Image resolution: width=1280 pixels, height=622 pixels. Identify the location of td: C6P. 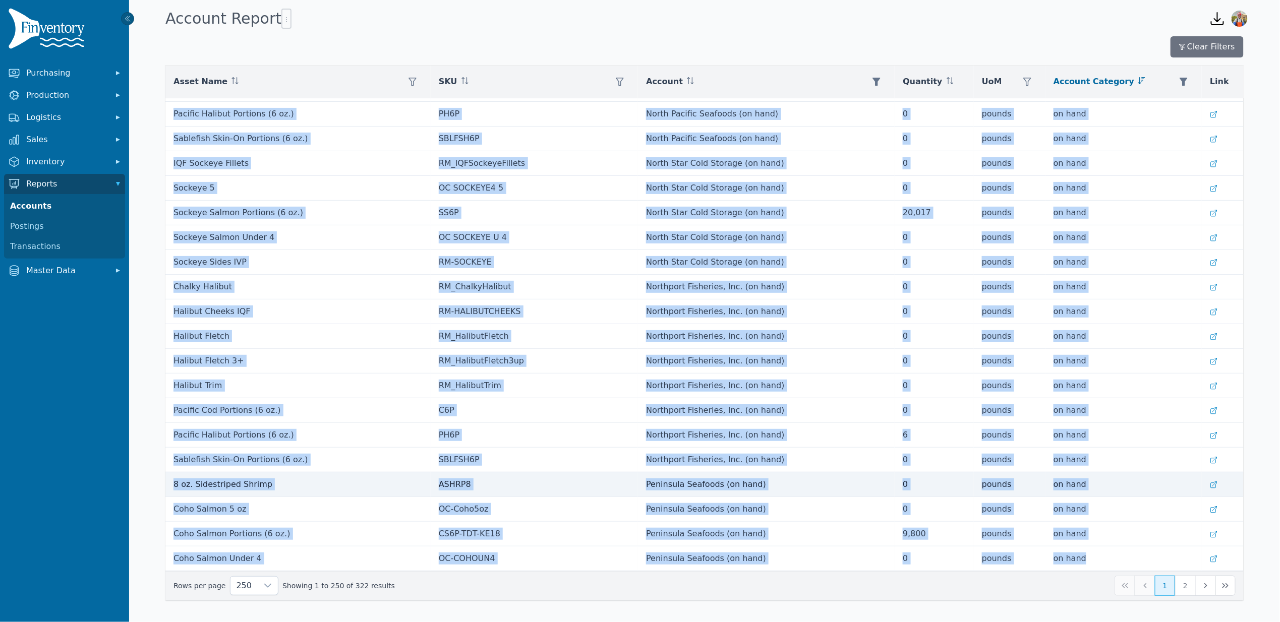
(534, 411).